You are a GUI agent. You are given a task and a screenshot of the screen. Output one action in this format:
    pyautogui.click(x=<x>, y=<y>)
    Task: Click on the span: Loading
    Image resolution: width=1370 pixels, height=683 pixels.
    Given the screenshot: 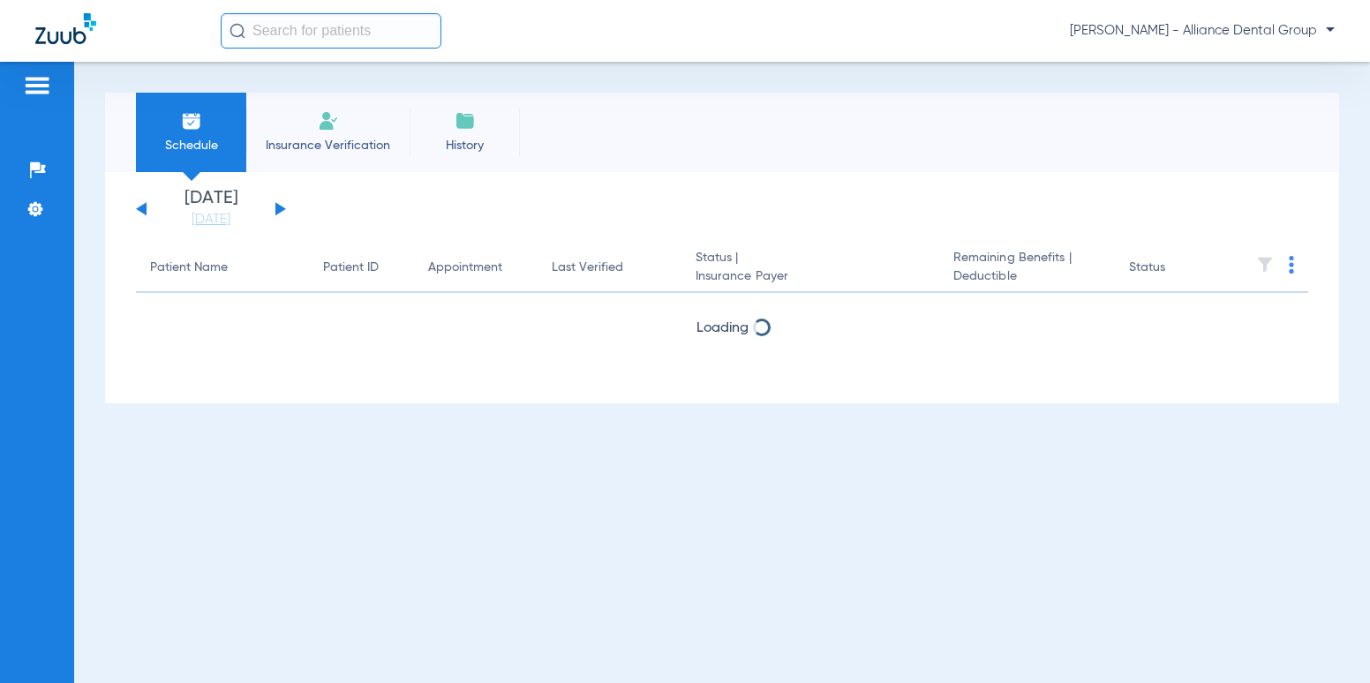 What is the action you would take?
    pyautogui.click(x=722, y=328)
    